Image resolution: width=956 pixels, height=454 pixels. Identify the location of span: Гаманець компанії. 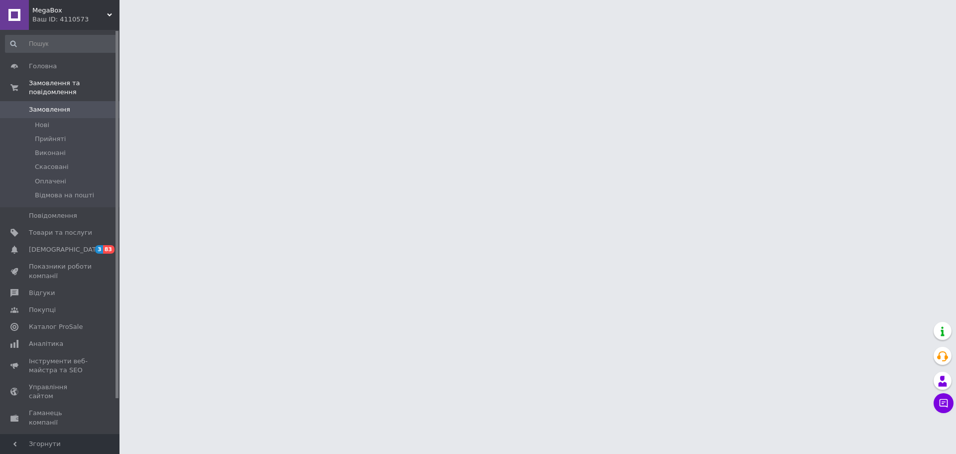
(60, 417).